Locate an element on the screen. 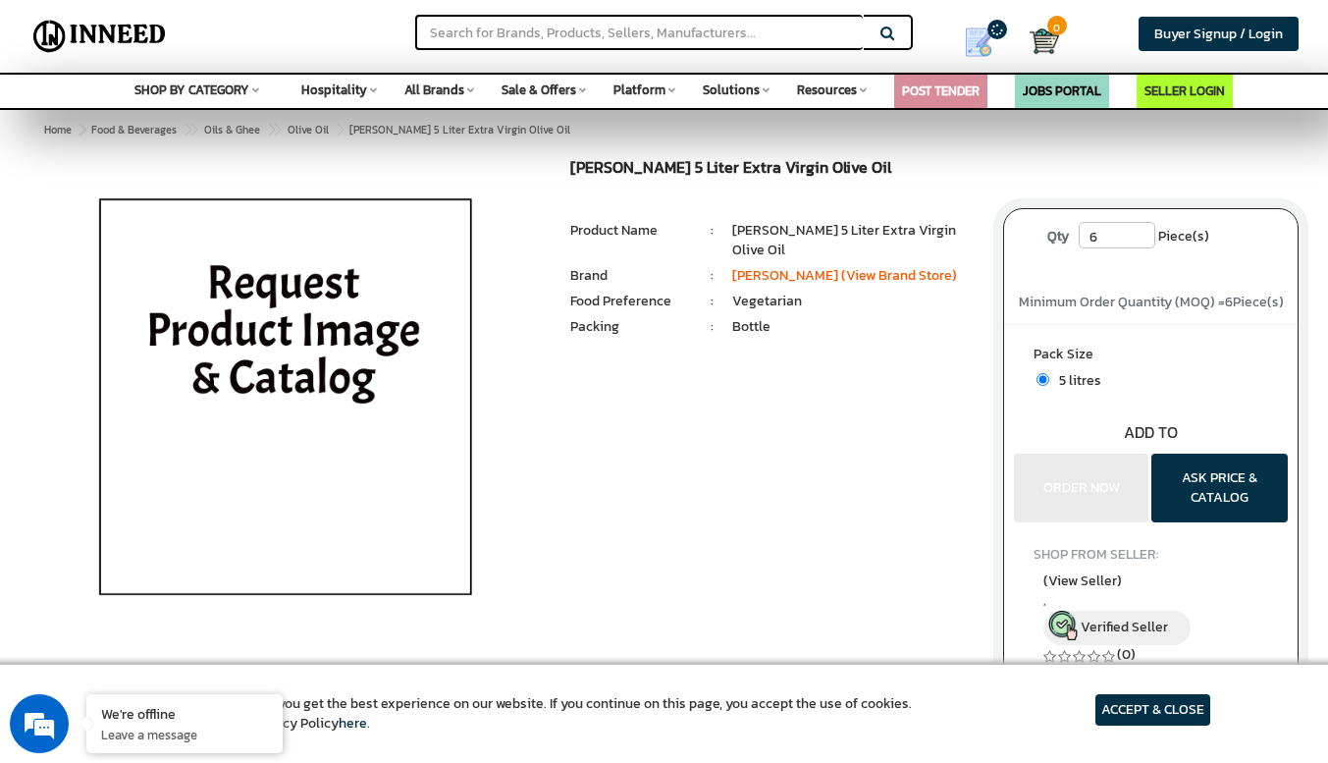  span: Piece(s) is located at coordinates (1184, 237).